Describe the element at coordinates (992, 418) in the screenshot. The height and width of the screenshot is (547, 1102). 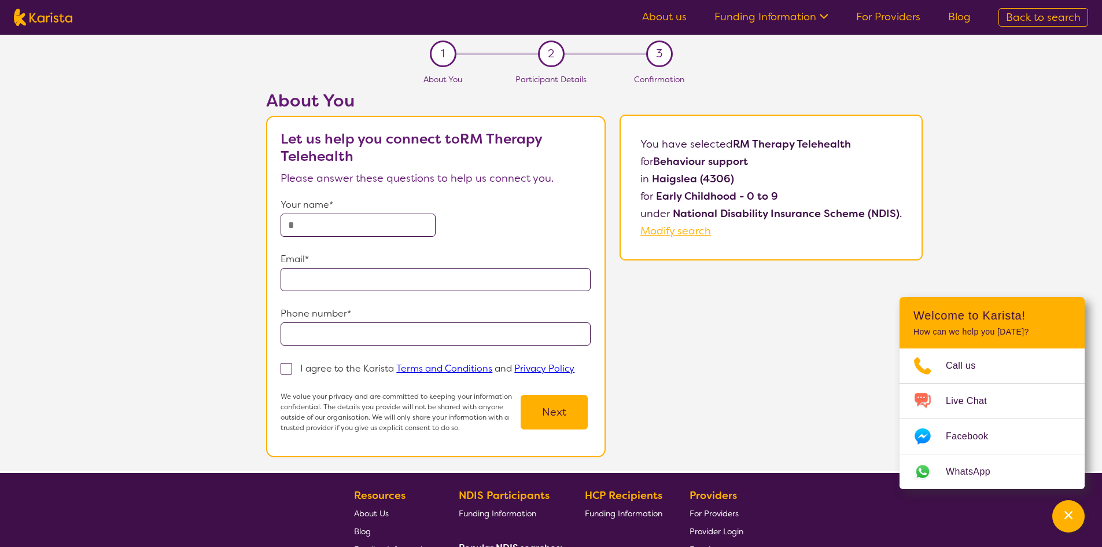
I see `ul: Choose channel` at that location.